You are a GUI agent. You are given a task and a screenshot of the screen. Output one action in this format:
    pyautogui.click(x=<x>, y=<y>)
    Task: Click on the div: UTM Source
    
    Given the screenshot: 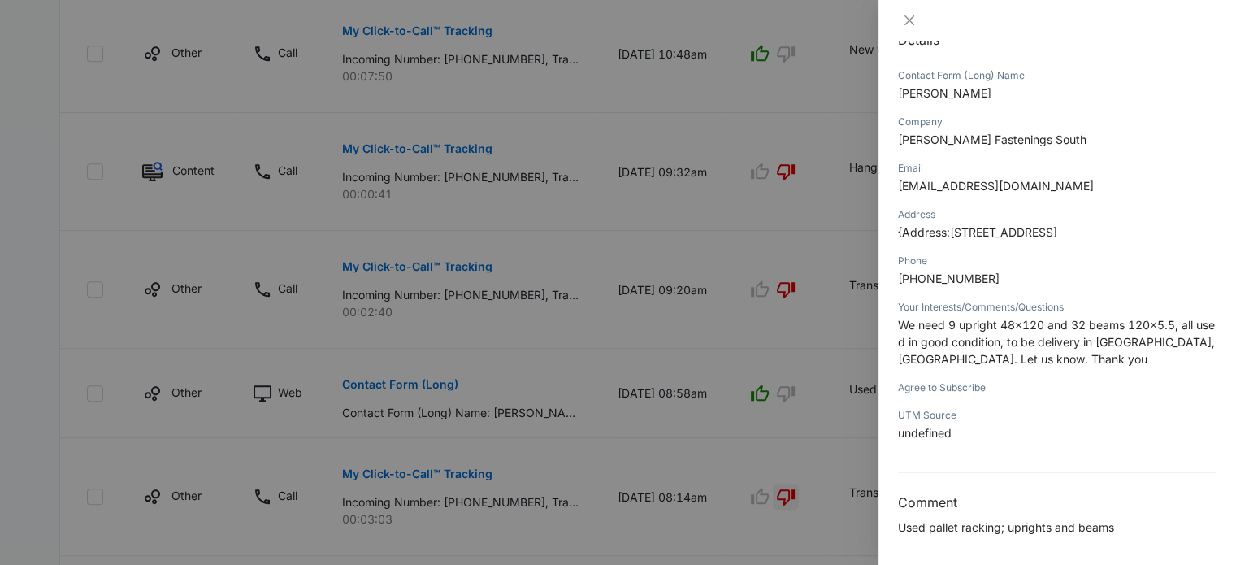 What is the action you would take?
    pyautogui.click(x=1057, y=415)
    